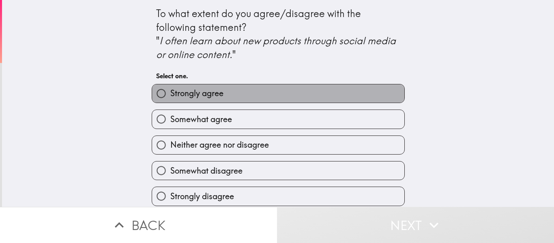 The image size is (554, 243). Describe the element at coordinates (277, 47) in the screenshot. I see `i: I often learn about new products through social media or online content.` at that location.